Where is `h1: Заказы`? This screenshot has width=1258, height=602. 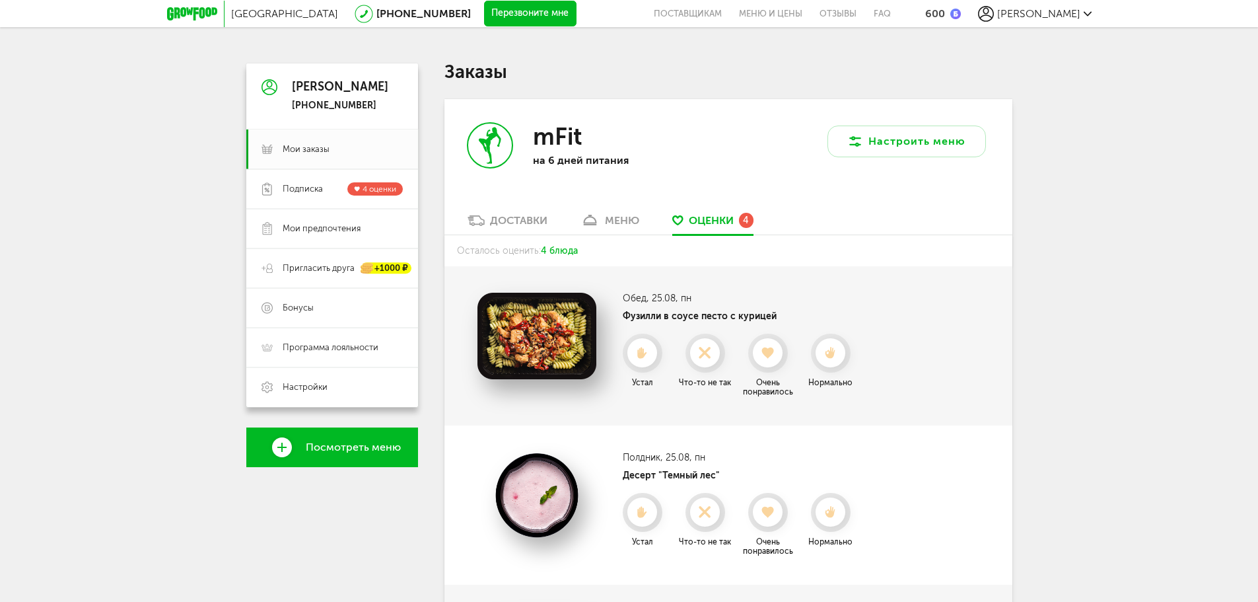
h1: Заказы is located at coordinates (729, 72).